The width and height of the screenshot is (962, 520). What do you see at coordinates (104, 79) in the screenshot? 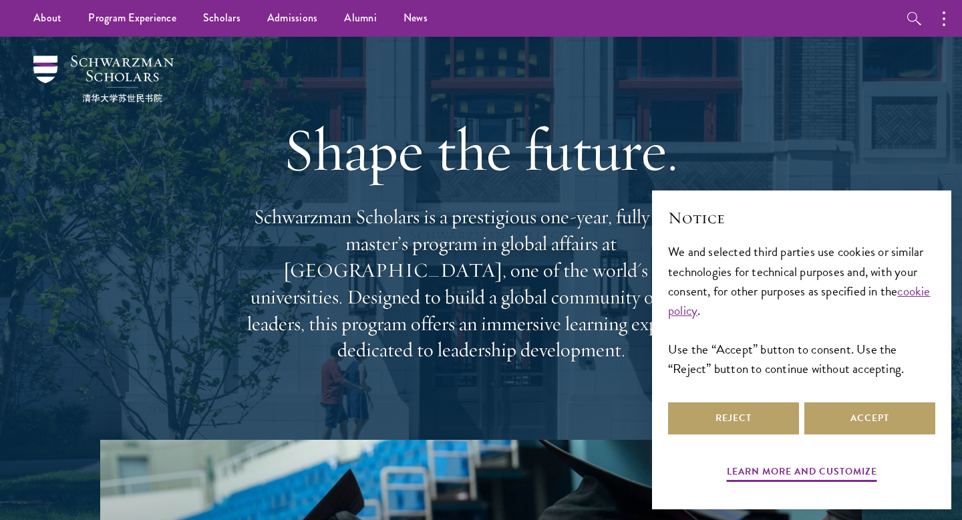
I see `img: Schwarzman Scholars` at bounding box center [104, 79].